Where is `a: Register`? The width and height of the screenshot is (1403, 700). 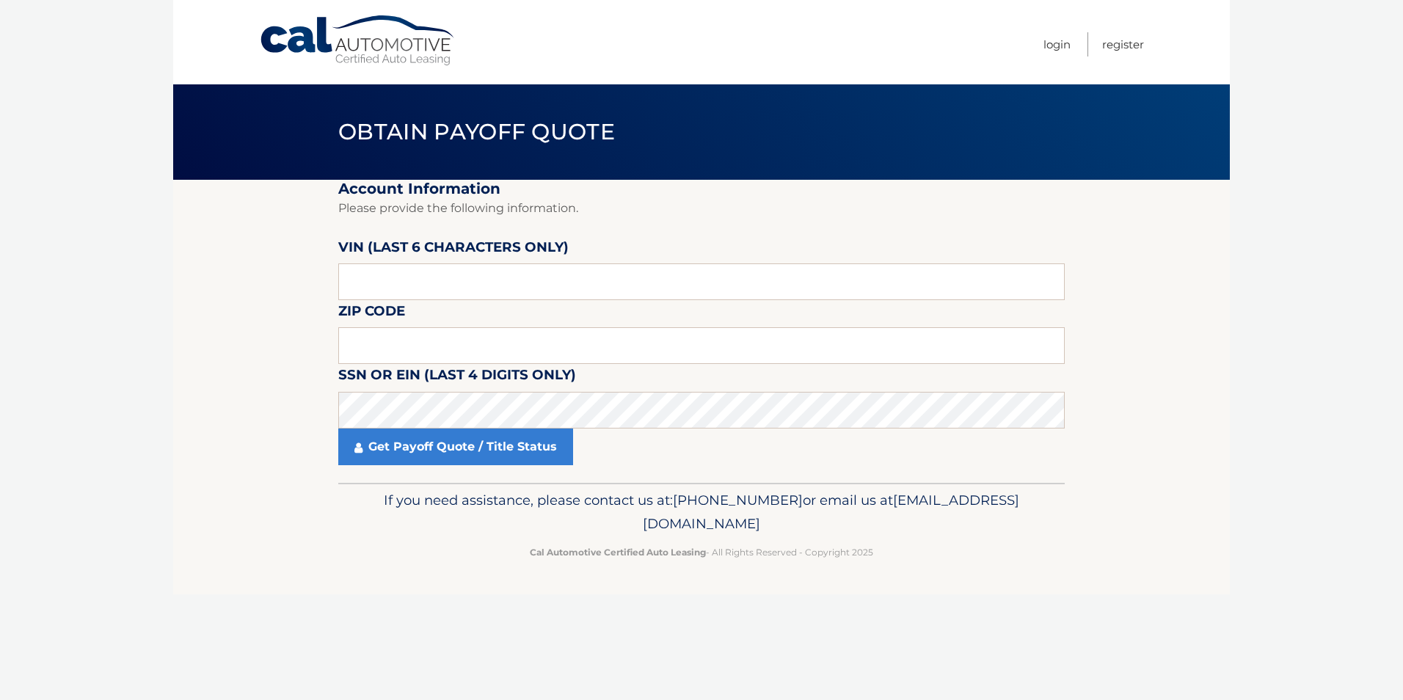 a: Register is located at coordinates (1123, 44).